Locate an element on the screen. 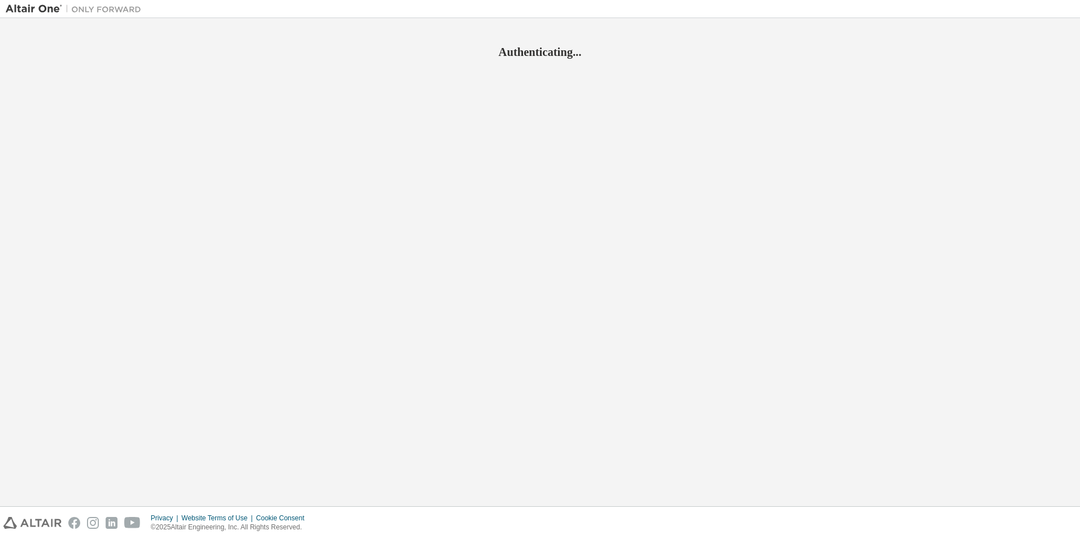  h2: Authenticating... is located at coordinates (540, 52).